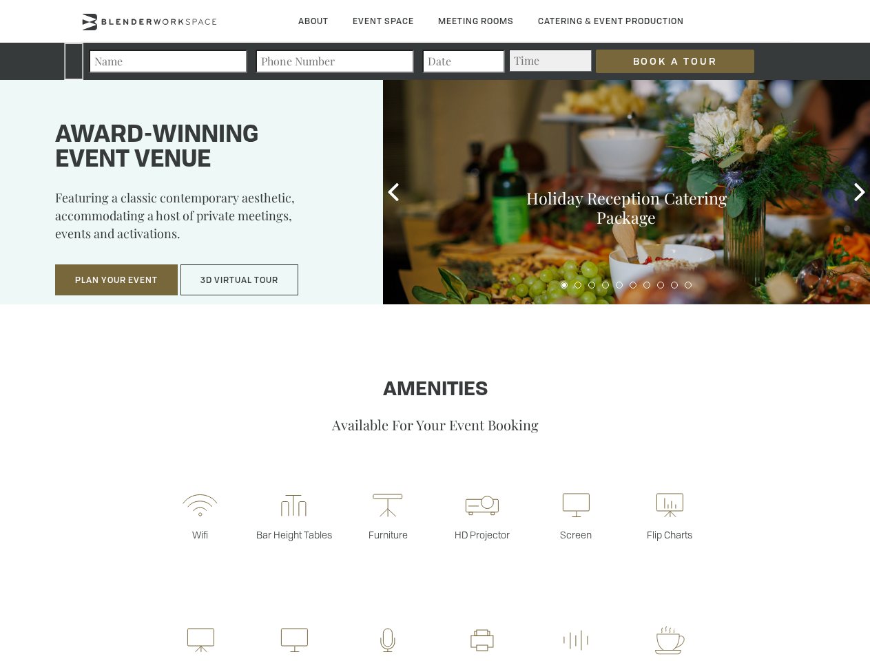 The width and height of the screenshot is (870, 661). Describe the element at coordinates (202, 148) in the screenshot. I see `h1: Award-winning event venue` at that location.